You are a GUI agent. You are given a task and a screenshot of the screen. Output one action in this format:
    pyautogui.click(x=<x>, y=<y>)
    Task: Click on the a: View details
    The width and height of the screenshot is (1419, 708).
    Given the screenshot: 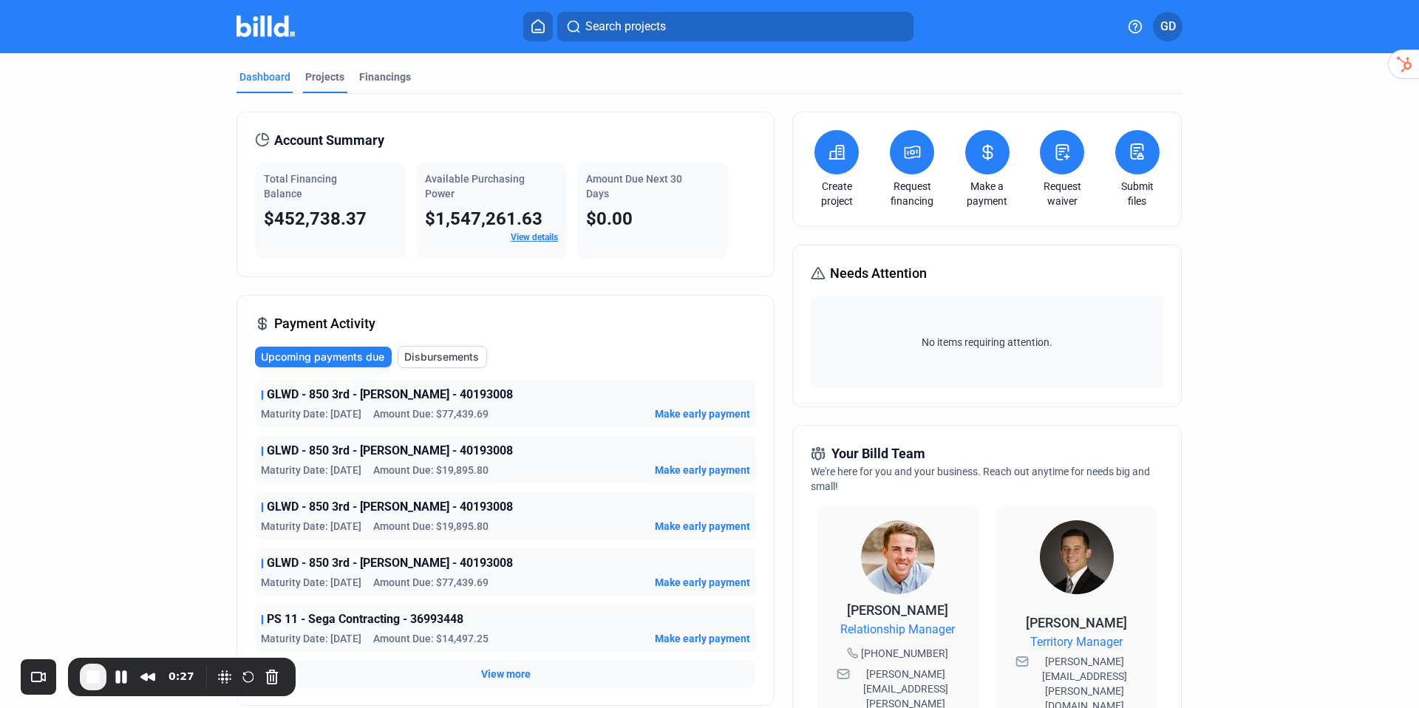 What is the action you would take?
    pyautogui.click(x=534, y=237)
    